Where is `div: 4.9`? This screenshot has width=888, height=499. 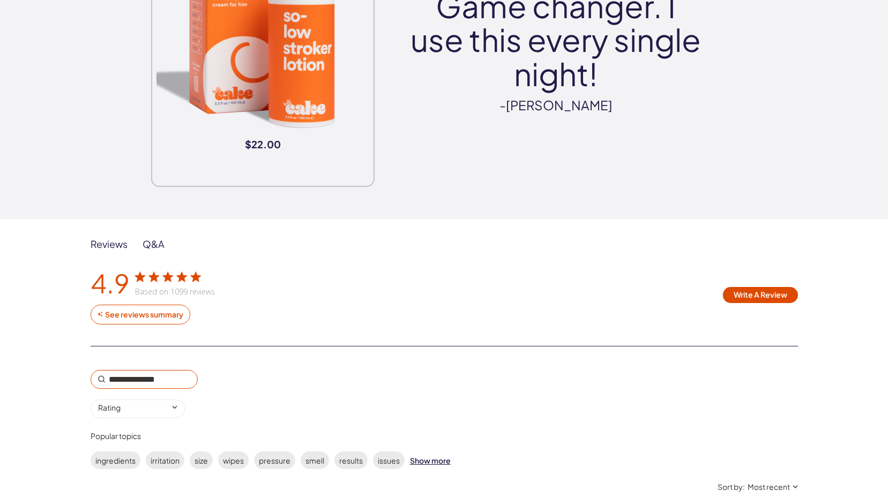 div: 4.9 is located at coordinates (110, 282).